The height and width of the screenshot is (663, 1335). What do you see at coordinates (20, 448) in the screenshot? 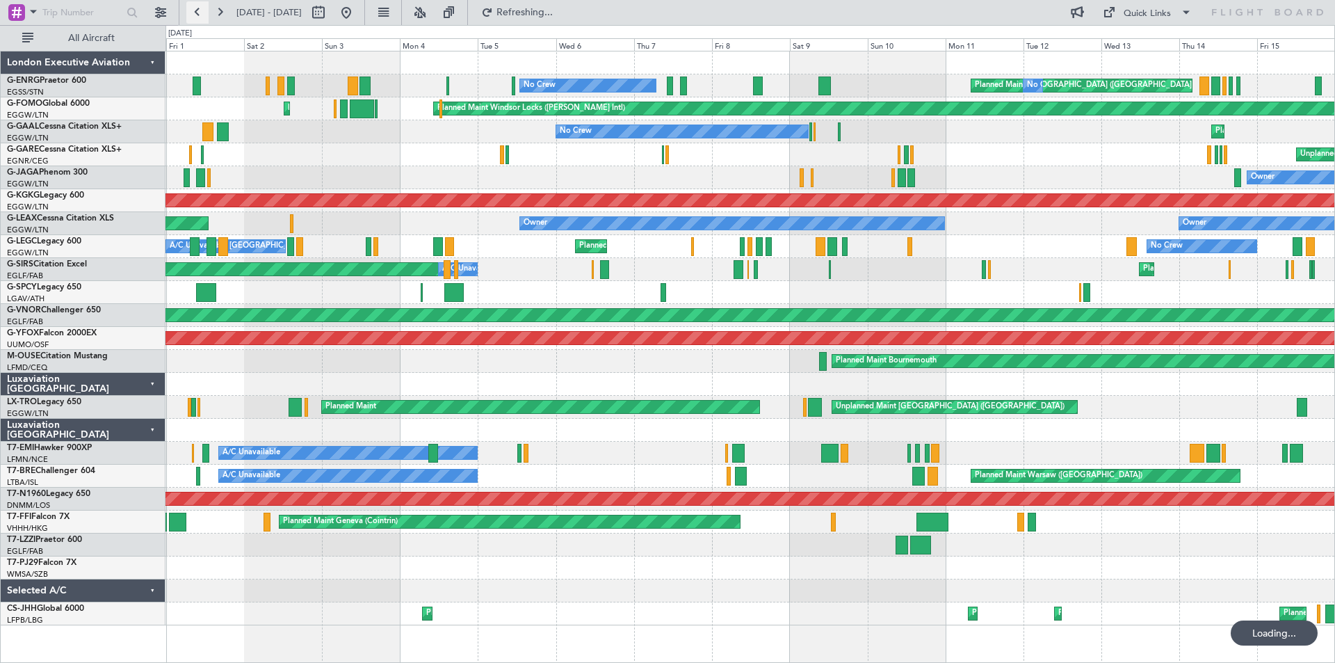
I see `span: T7-EMI` at bounding box center [20, 448].